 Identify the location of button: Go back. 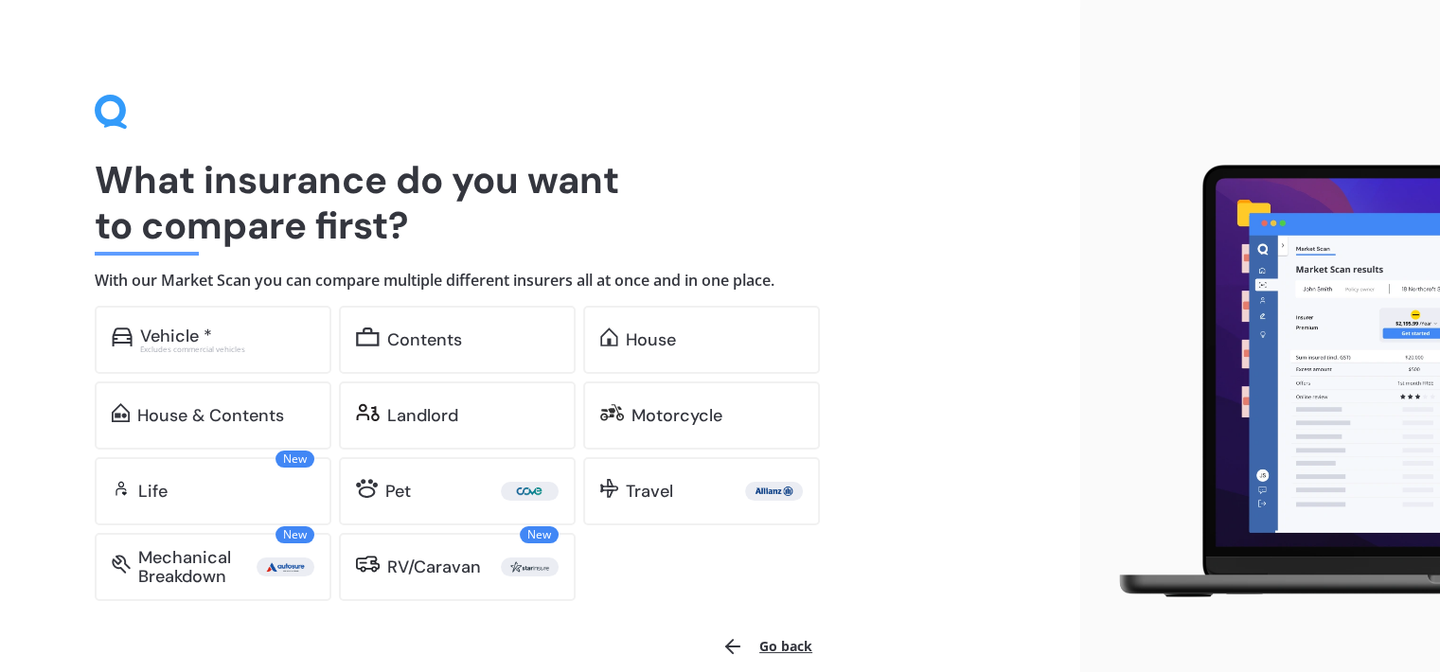
(767, 647).